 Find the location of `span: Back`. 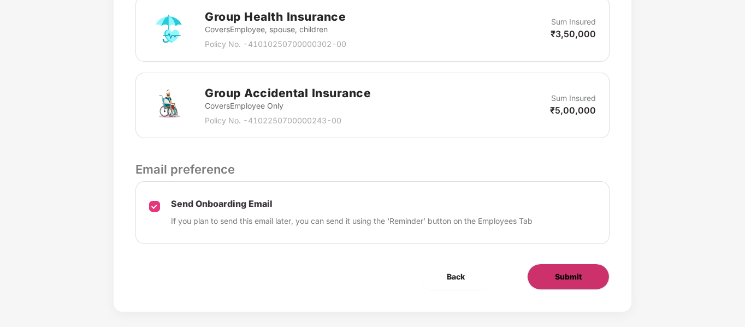

span: Back is located at coordinates (456, 277).